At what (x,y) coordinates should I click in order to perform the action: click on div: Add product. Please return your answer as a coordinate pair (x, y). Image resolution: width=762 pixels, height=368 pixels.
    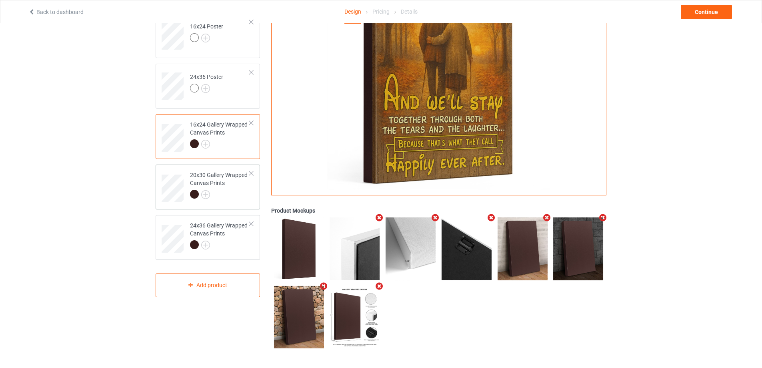
    Looking at the image, I should click on (208, 285).